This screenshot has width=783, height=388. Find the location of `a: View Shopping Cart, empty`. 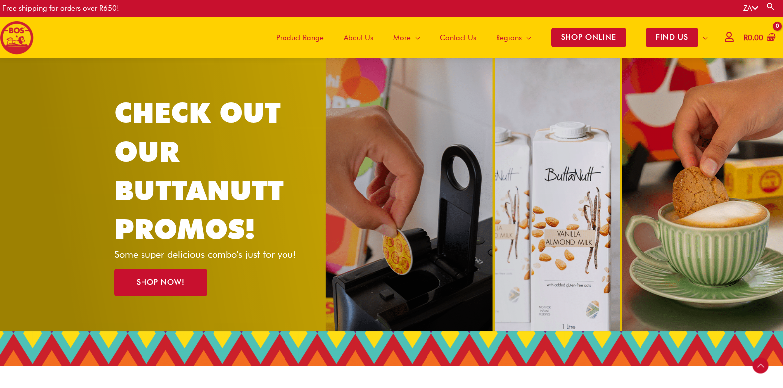

a: View Shopping Cart, empty is located at coordinates (759, 38).